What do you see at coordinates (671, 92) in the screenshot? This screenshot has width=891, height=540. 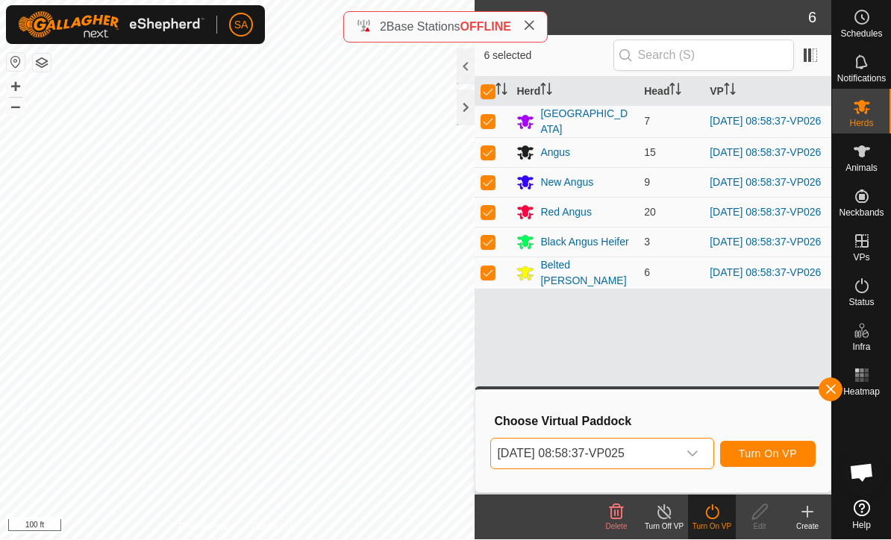 I see `th: Head` at bounding box center [671, 92].